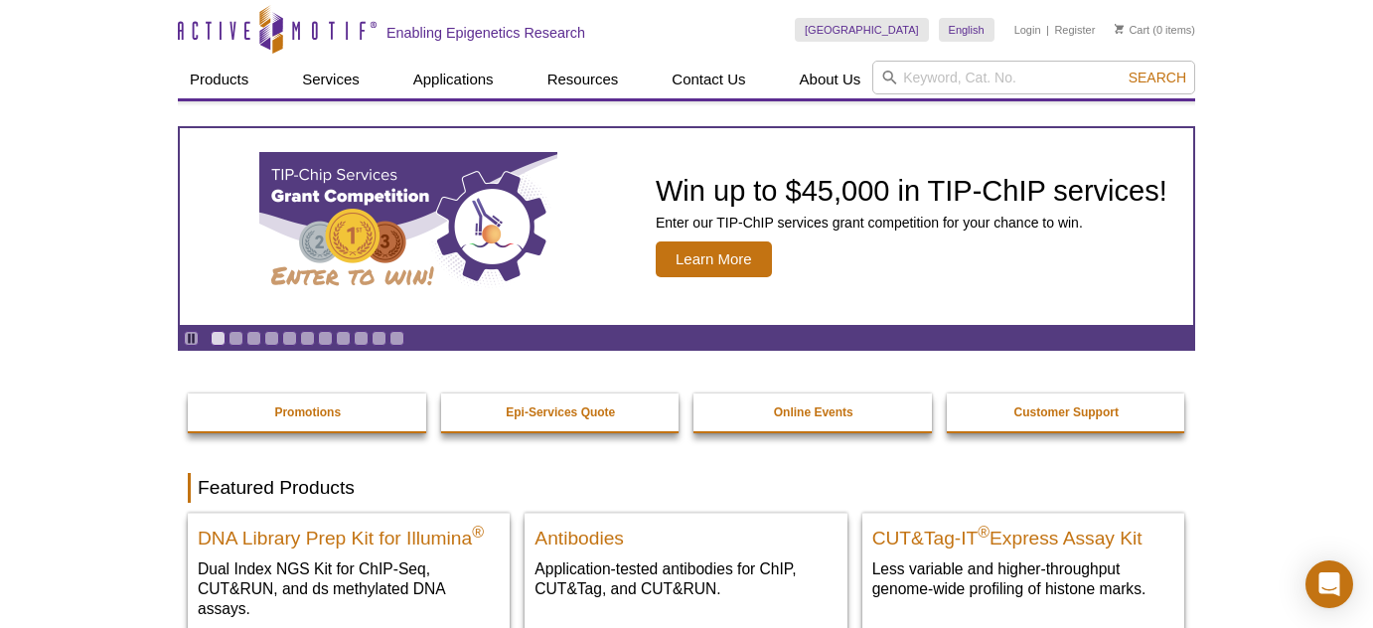 The height and width of the screenshot is (628, 1373). I want to click on a: Services, so click(331, 79).